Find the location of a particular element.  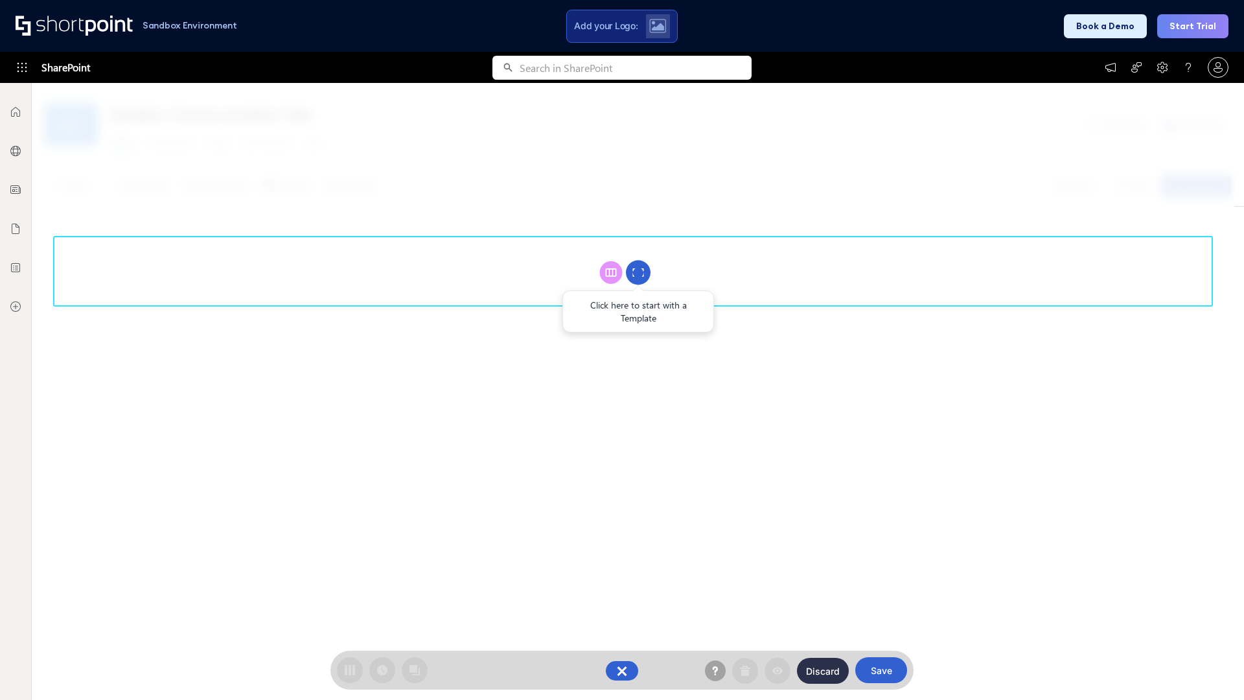

h1: Sandbox Environment is located at coordinates (190, 25).